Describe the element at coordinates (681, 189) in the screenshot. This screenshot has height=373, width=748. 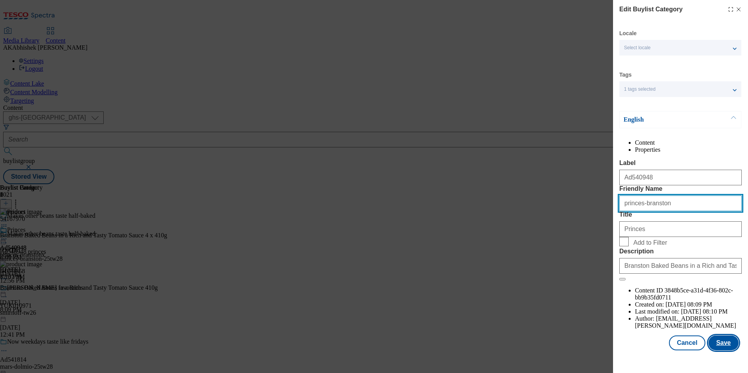
I see `label: Friendly Name` at that location.